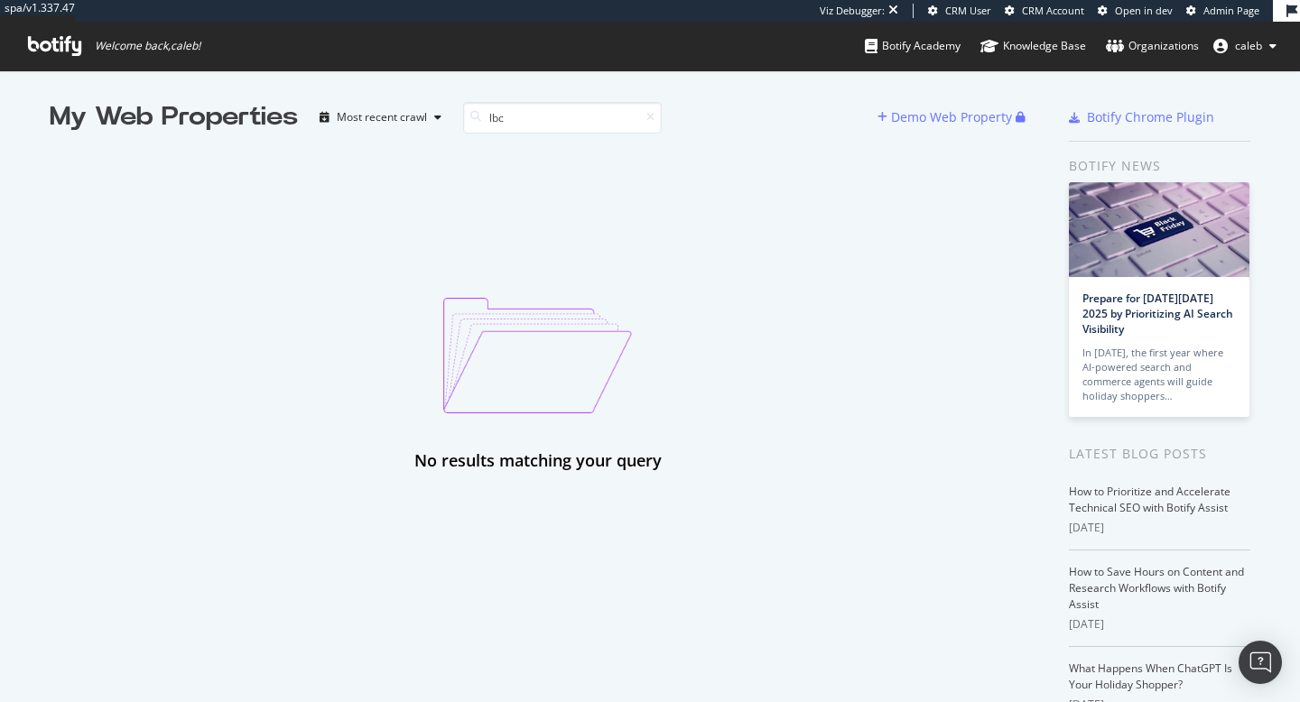 This screenshot has width=1300, height=702. I want to click on a: Open in dev, so click(1135, 11).